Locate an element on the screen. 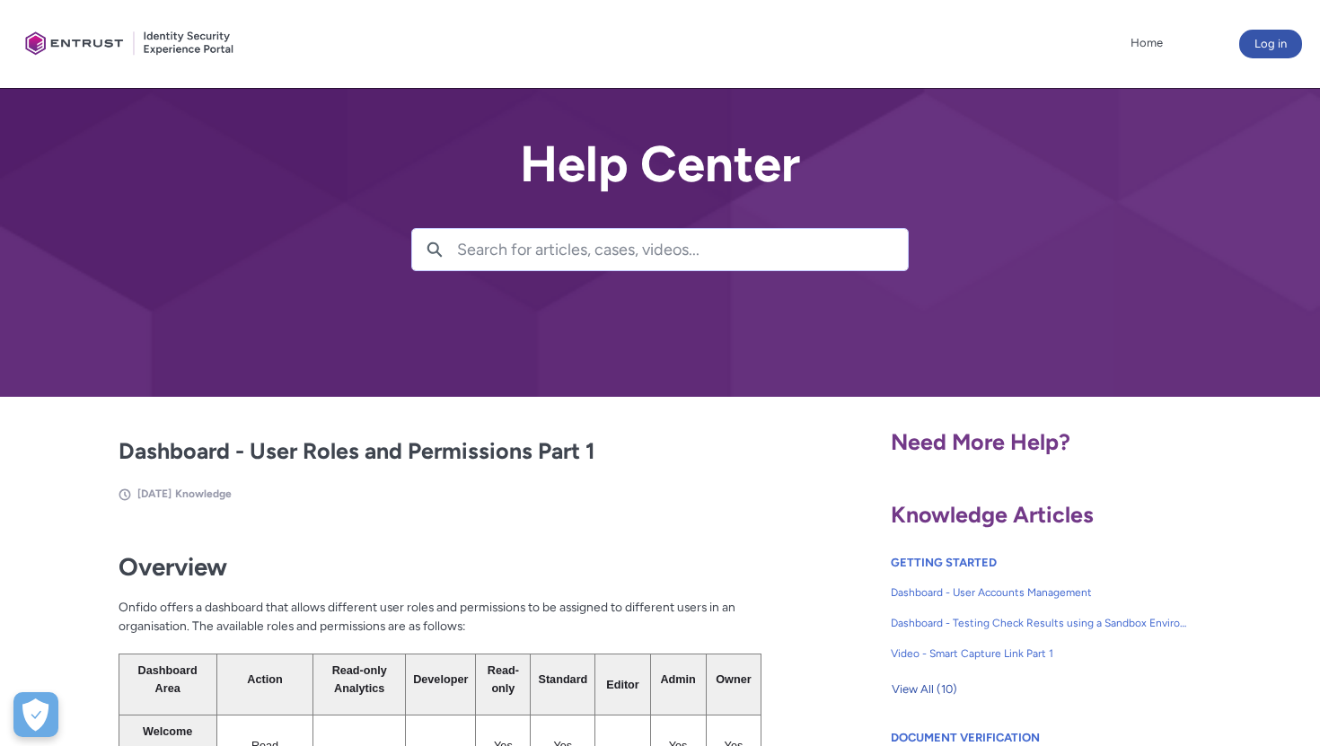  button: Log in is located at coordinates (1271, 44).